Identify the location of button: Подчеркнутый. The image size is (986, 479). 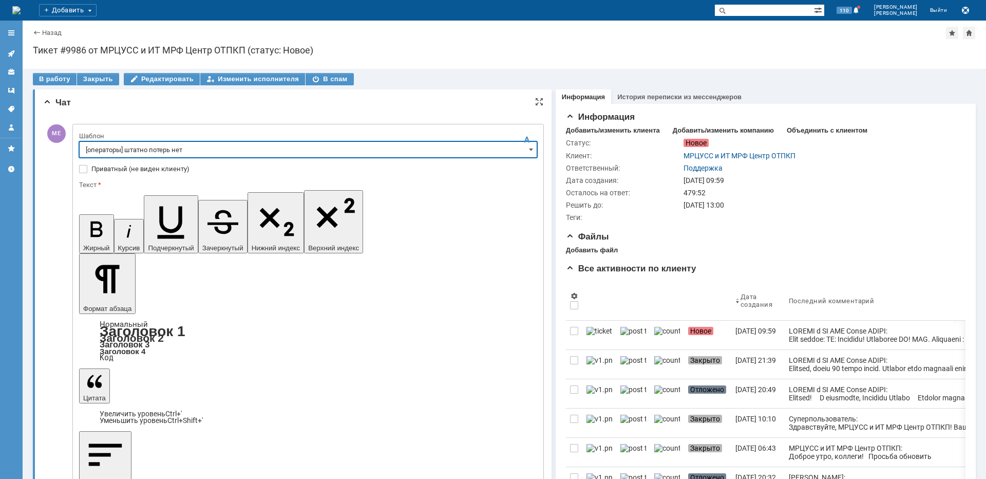
(170, 224).